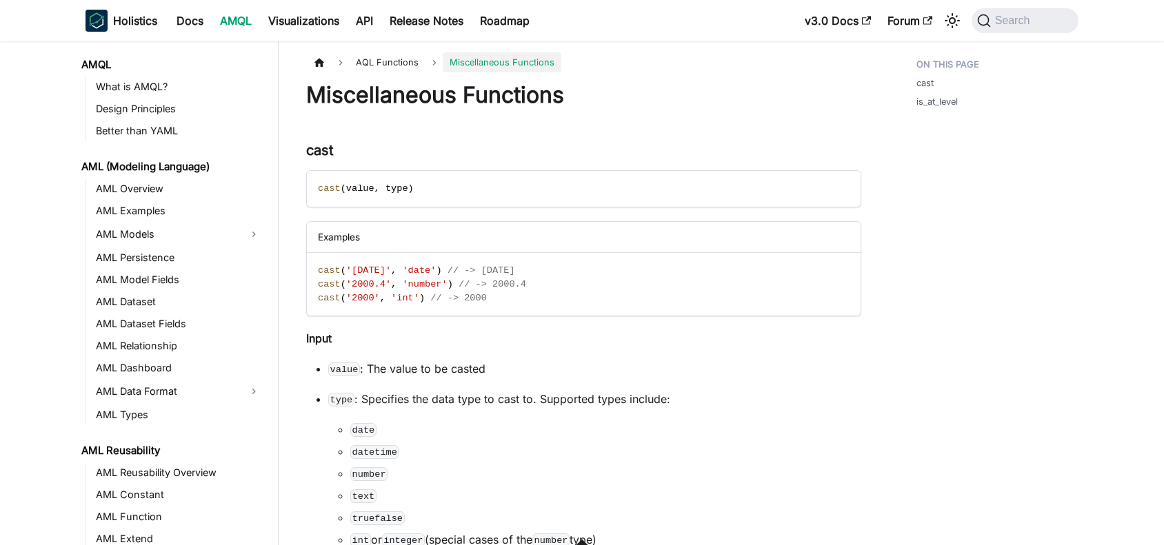 The image size is (1164, 545). I want to click on a: Release Notes, so click(426, 21).